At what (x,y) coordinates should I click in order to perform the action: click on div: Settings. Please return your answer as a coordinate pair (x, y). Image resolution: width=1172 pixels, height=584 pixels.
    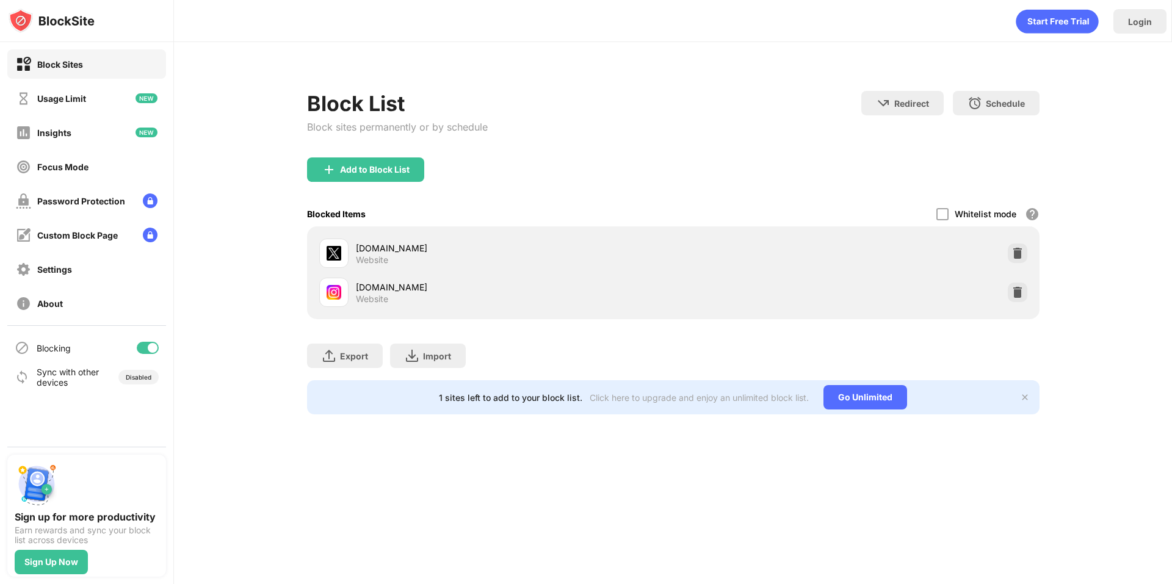
    Looking at the image, I should click on (54, 269).